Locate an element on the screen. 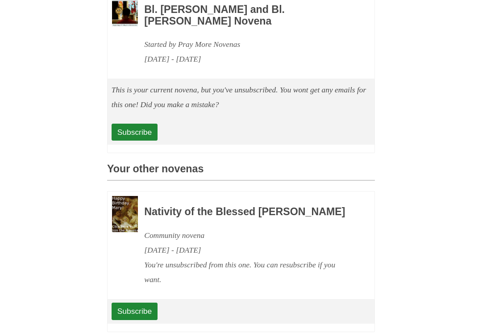 Image resolution: width=482 pixels, height=333 pixels. h3: Your other novenas is located at coordinates (241, 172).